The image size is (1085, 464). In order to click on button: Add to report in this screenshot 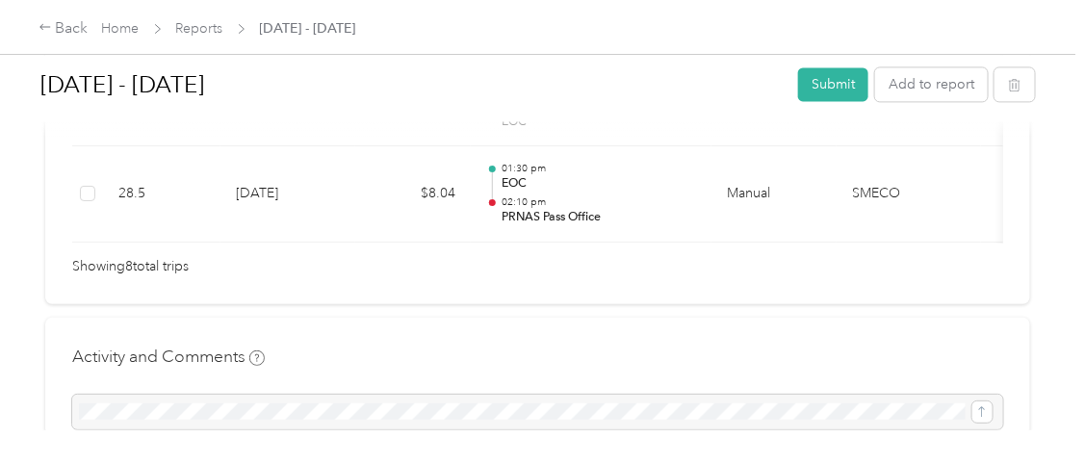, I will do `click(931, 84)`.